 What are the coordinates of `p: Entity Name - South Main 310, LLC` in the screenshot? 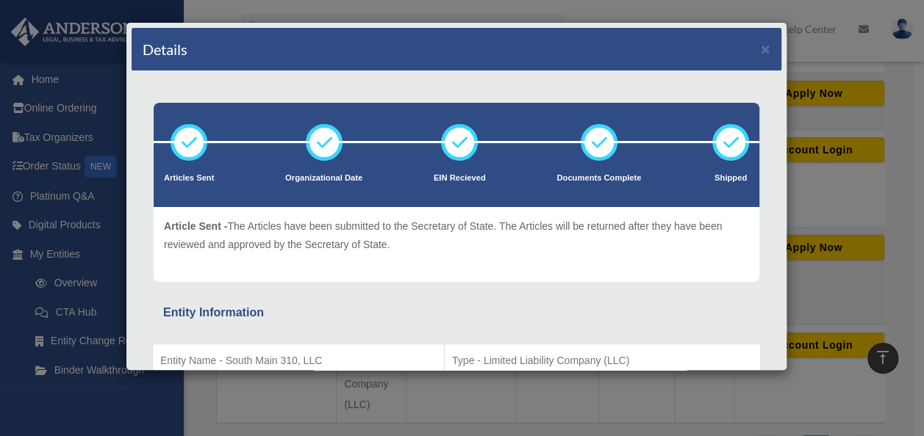 It's located at (298, 361).